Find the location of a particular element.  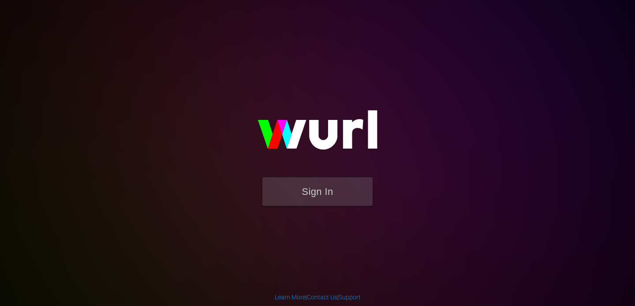

button: Sign In is located at coordinates (318, 191).